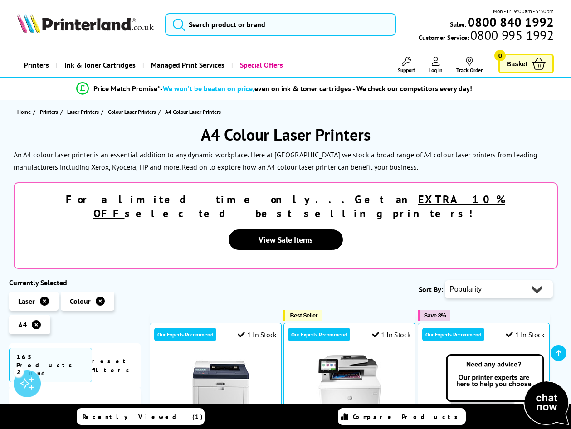 The image size is (571, 429). What do you see at coordinates (510, 22) in the screenshot?
I see `a: 0800 840 1992` at bounding box center [510, 22].